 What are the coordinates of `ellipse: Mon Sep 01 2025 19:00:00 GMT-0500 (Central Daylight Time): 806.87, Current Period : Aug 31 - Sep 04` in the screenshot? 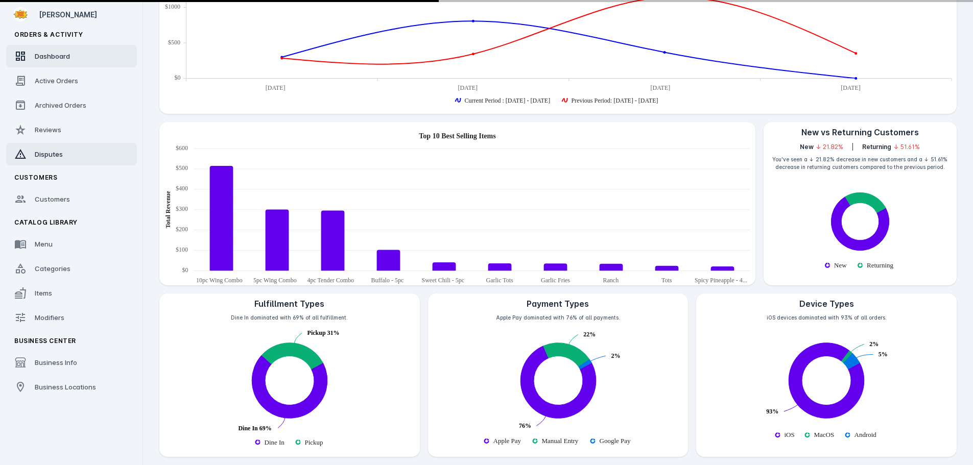 It's located at (473, 21).